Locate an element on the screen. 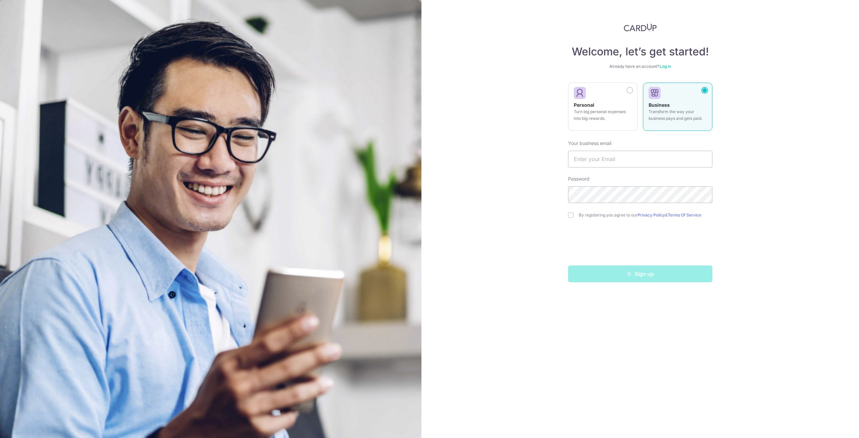 Image resolution: width=859 pixels, height=438 pixels. div: Already have an account? is located at coordinates (640, 66).